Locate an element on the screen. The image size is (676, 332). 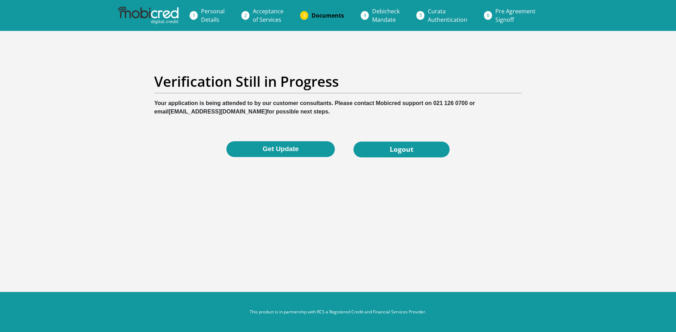
a: Pre AgreementSignoff is located at coordinates (515, 15).